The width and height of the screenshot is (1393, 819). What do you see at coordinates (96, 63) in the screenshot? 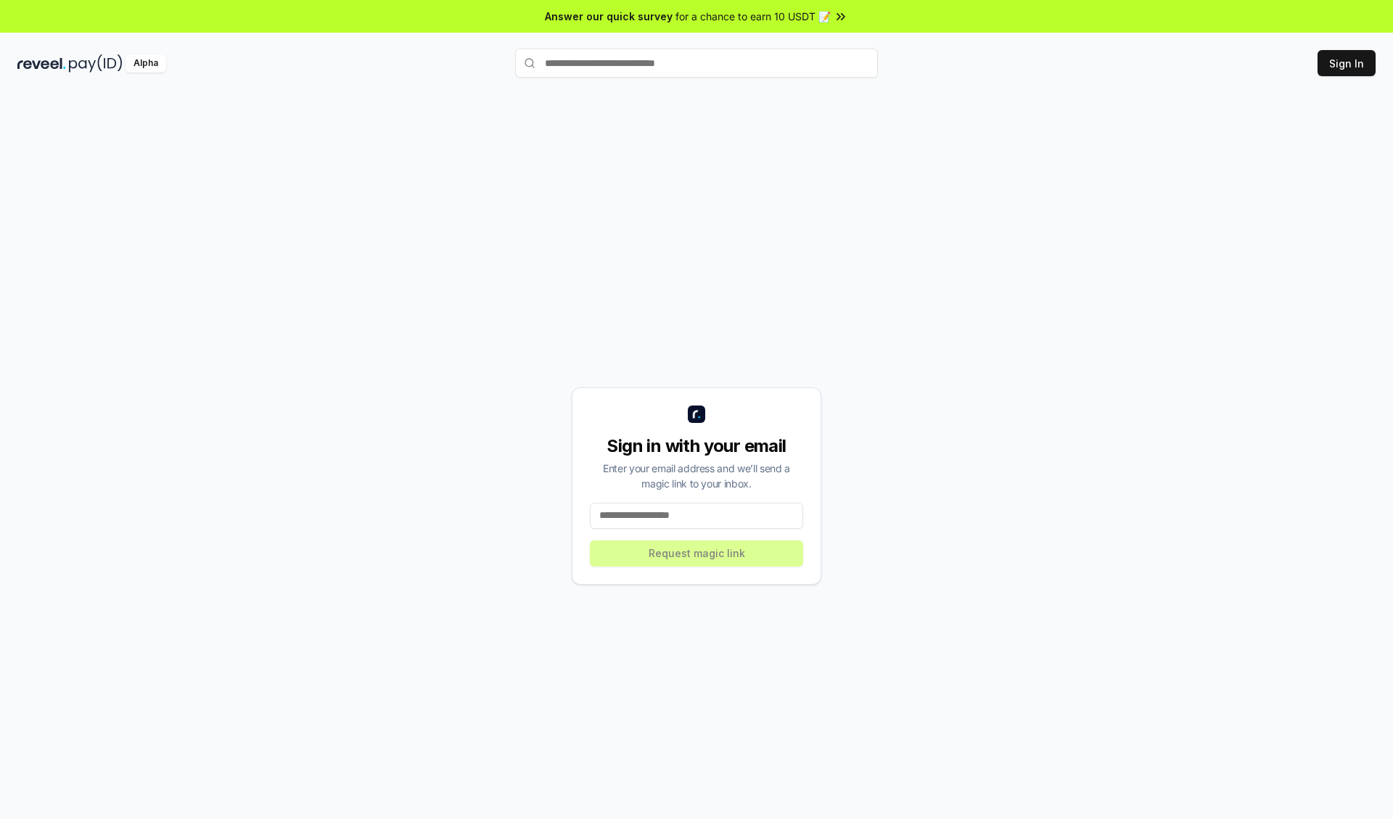
I see `img: pay_id` at bounding box center [96, 63].